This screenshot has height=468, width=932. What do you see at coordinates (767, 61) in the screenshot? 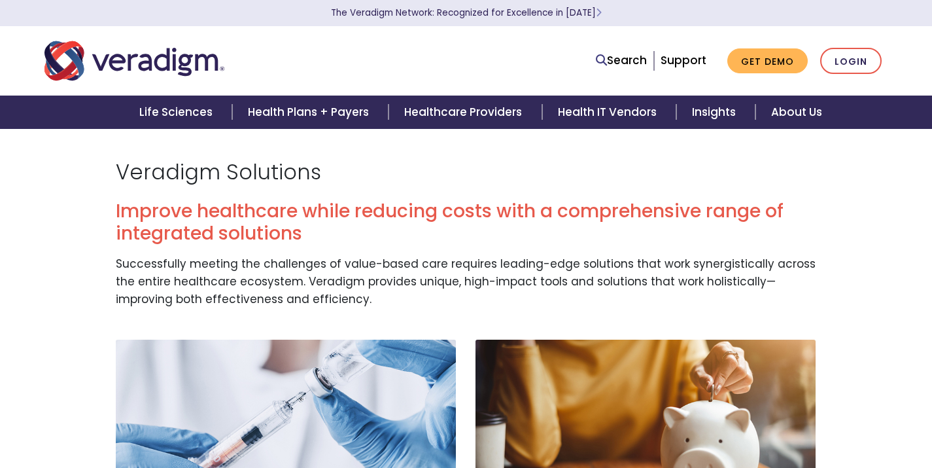
I see `a: Get Demo` at bounding box center [767, 61].